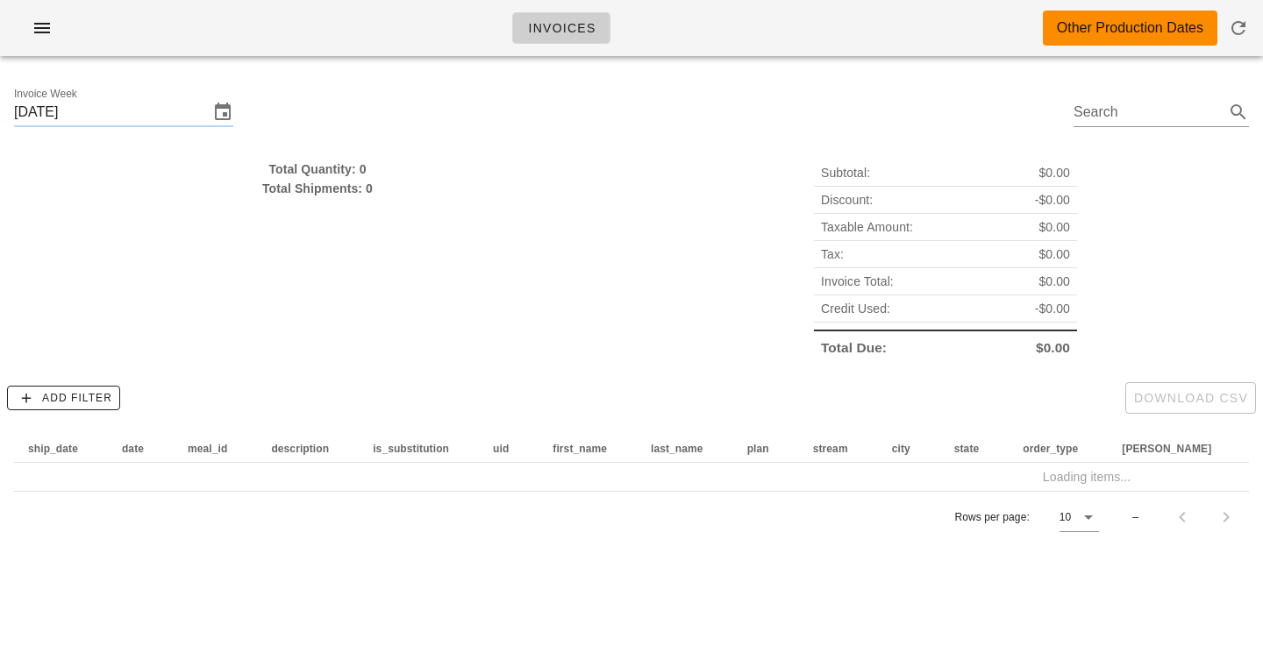 This screenshot has width=1263, height=660. Describe the element at coordinates (561, 28) in the screenshot. I see `span: Invoices` at that location.